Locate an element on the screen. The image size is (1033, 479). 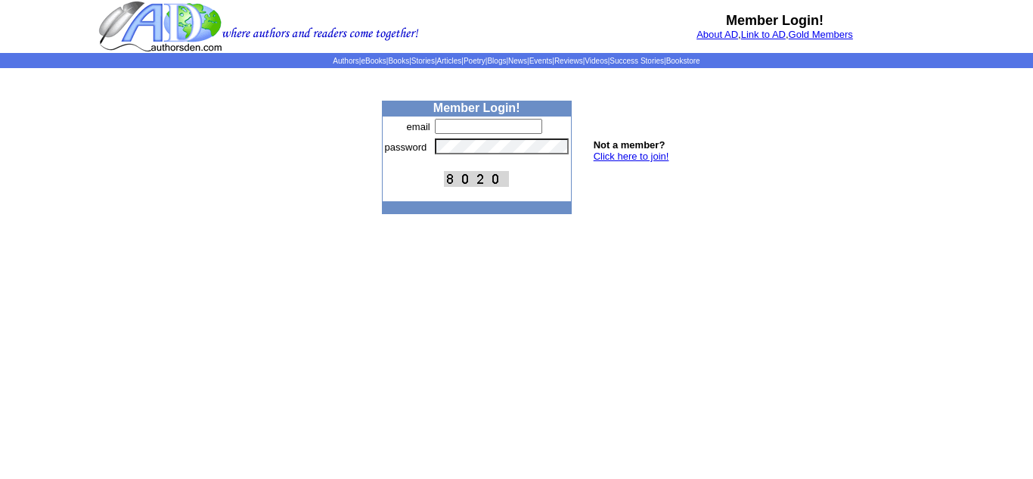
a: News is located at coordinates (517, 60).